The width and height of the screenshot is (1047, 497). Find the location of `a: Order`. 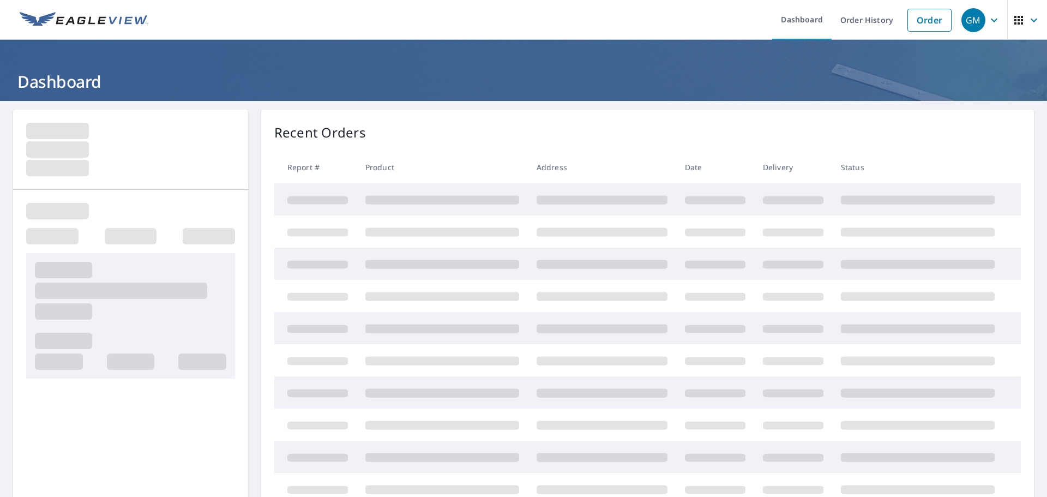

a: Order is located at coordinates (929, 20).